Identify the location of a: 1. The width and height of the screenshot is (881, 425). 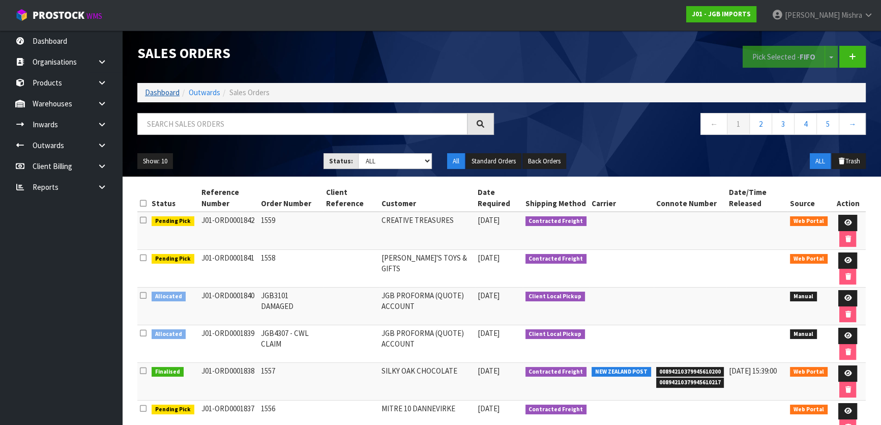
(738, 124).